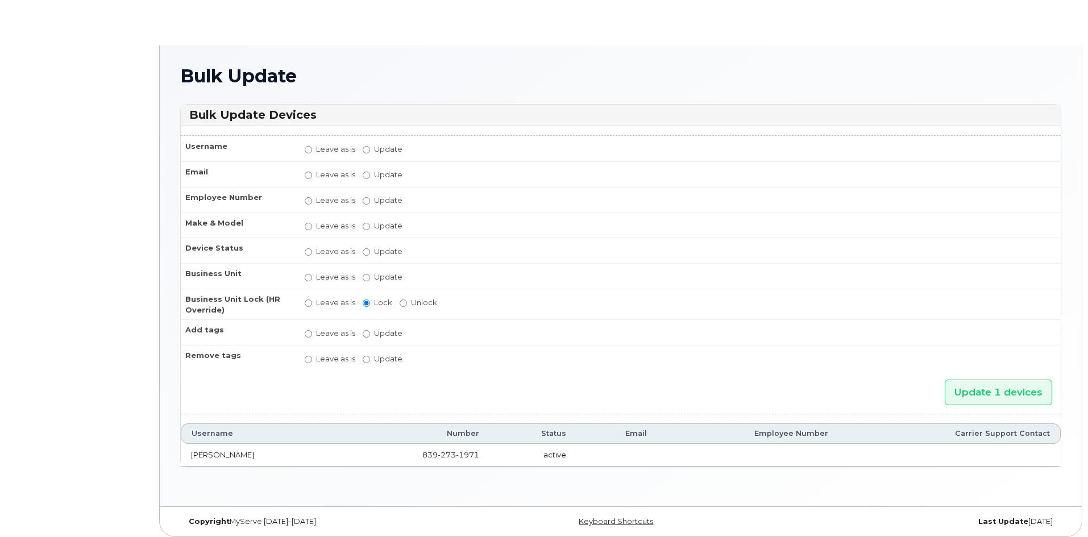  What do you see at coordinates (238, 358) in the screenshot?
I see `th: Remove tags` at bounding box center [238, 358].